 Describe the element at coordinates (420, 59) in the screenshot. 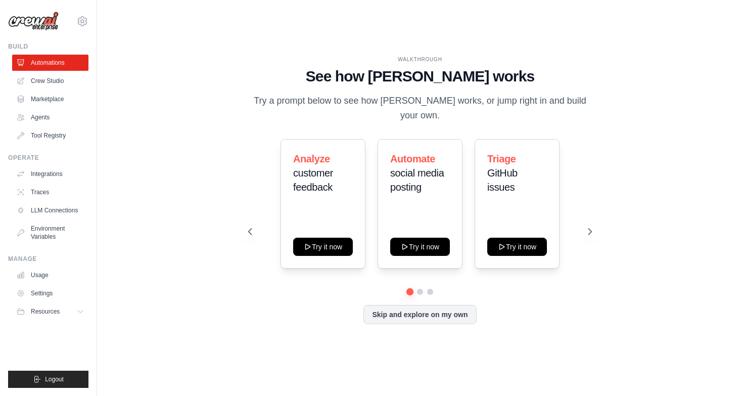

I see `div: WALKTHROUGH` at that location.